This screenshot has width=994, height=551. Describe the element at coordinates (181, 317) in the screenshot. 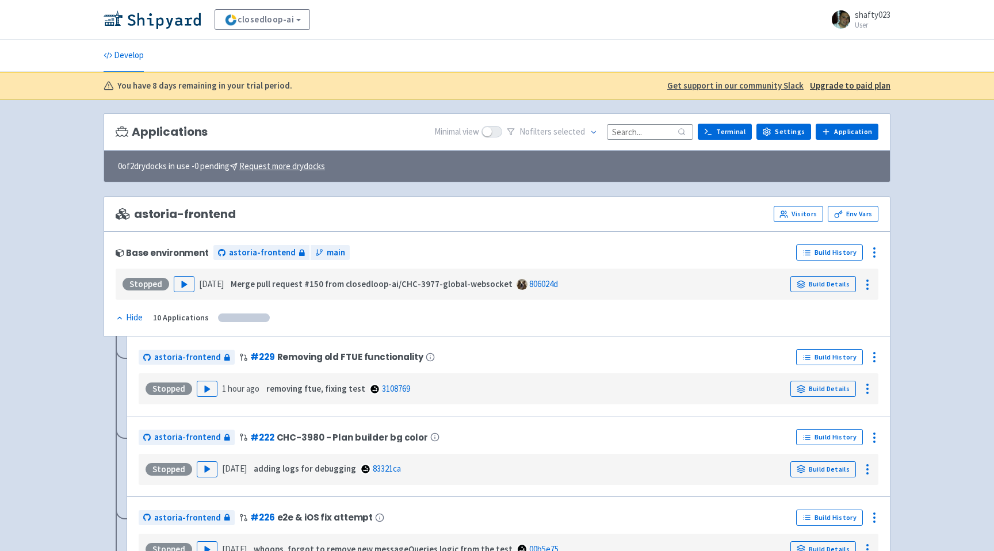

I see `div: 10 Applications` at that location.